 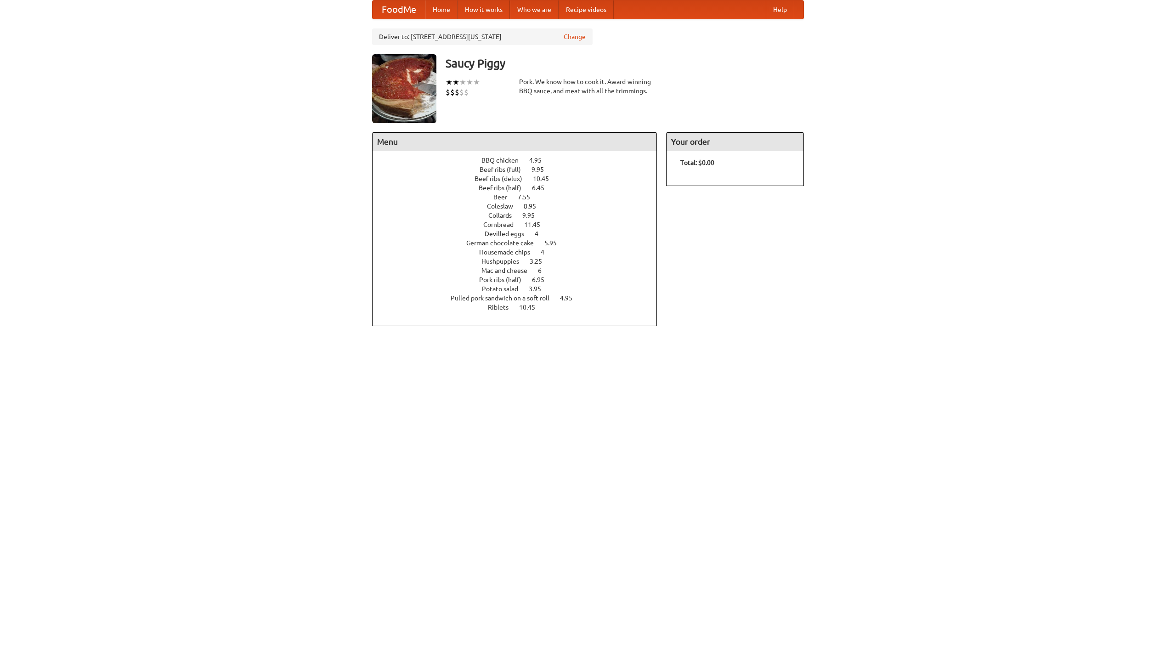 I want to click on a: Mac and cheese 6, so click(x=520, y=271).